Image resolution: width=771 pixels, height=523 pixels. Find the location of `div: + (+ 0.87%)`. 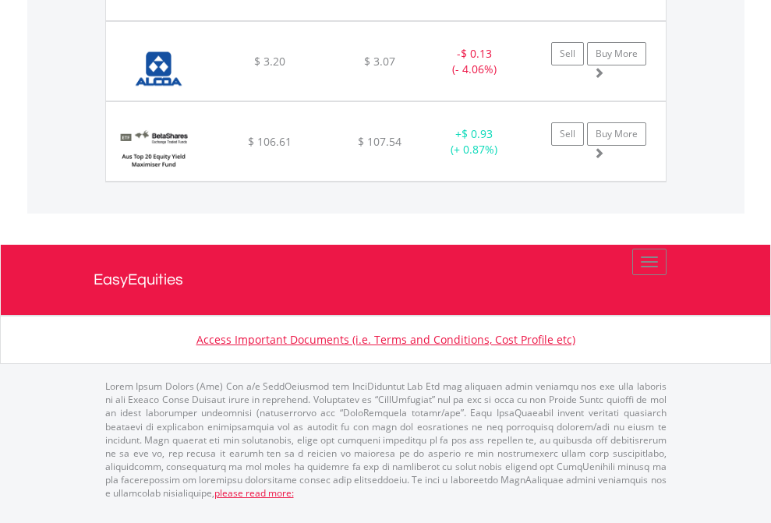

div: + (+ 0.87%) is located at coordinates (474, 142).